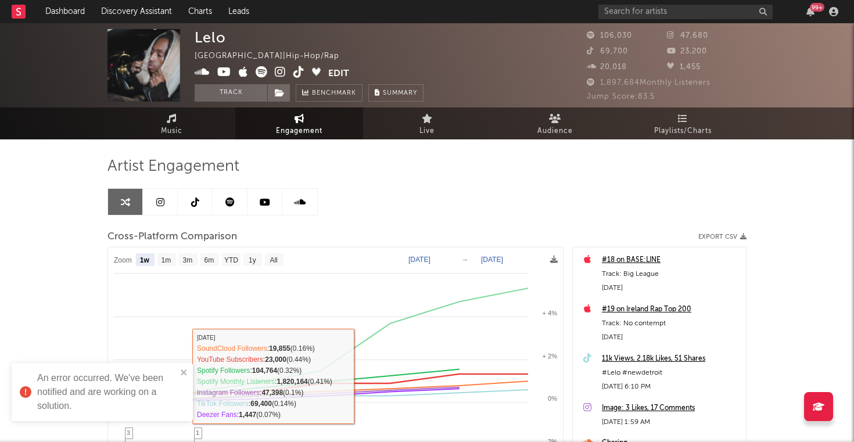 This screenshot has width=854, height=442. Describe the element at coordinates (172, 237) in the screenshot. I see `span: Cross-Platform Comparison` at that location.